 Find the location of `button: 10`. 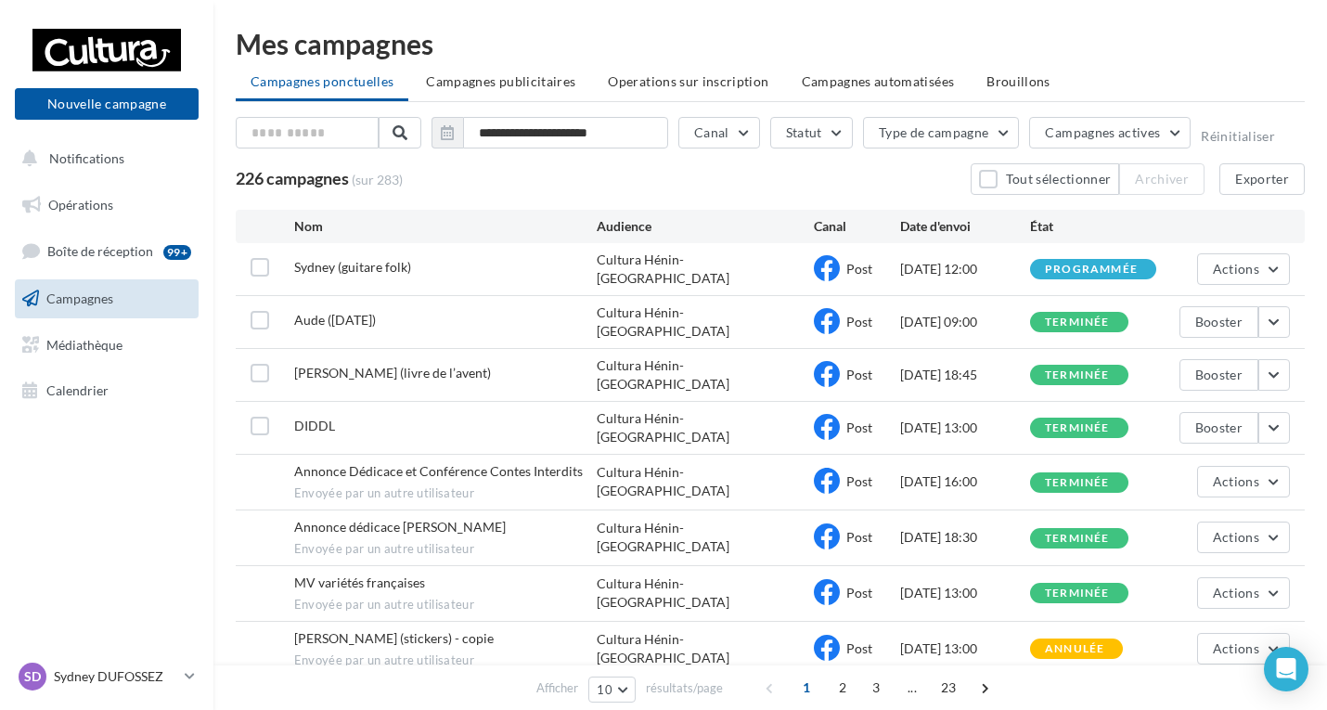

button: 10 is located at coordinates (611, 689).